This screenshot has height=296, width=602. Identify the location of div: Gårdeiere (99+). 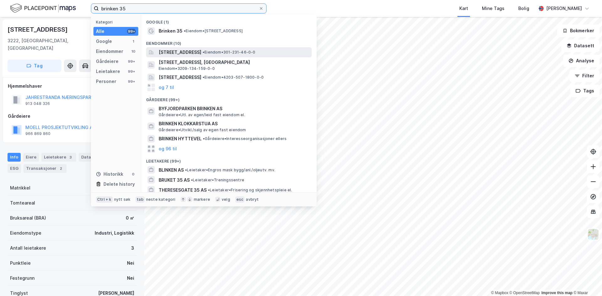
(229, 98).